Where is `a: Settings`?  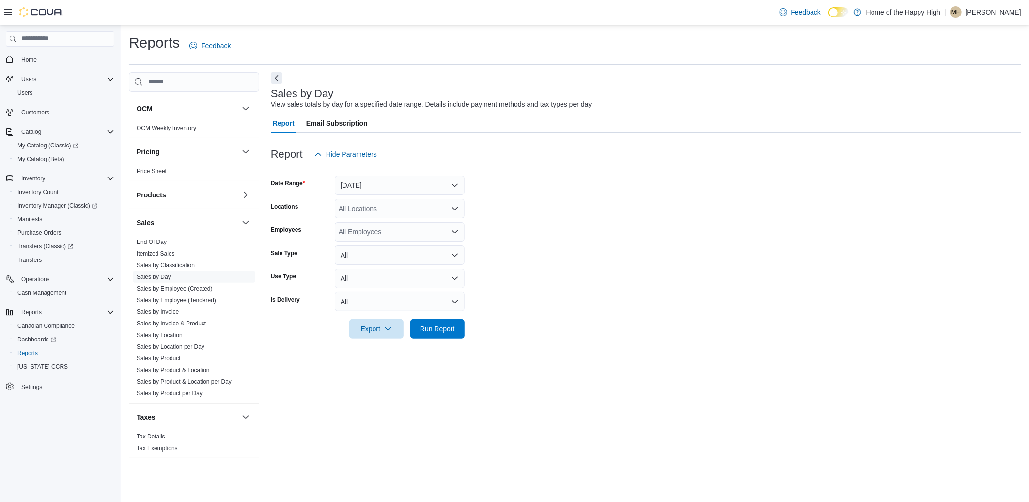 a: Settings is located at coordinates (32, 387).